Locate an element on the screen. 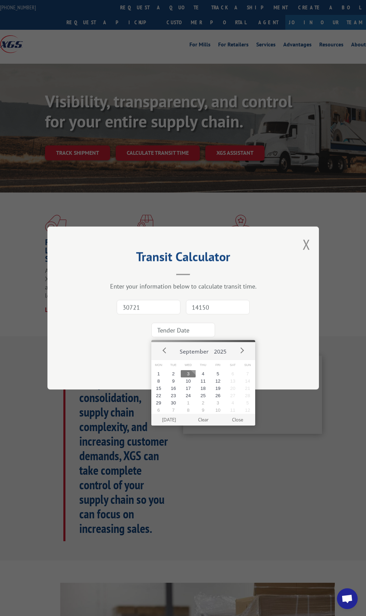  button: 23 is located at coordinates (173, 395).